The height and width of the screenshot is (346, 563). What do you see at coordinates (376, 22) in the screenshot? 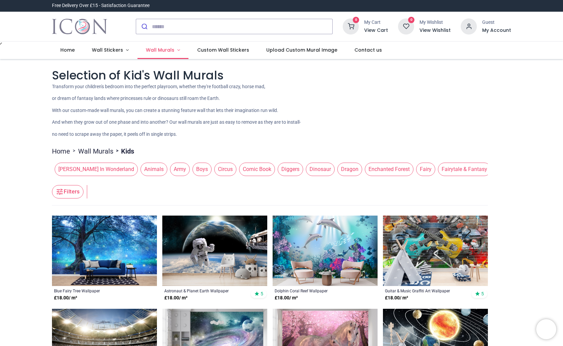
I see `div: My Cart` at bounding box center [376, 22].